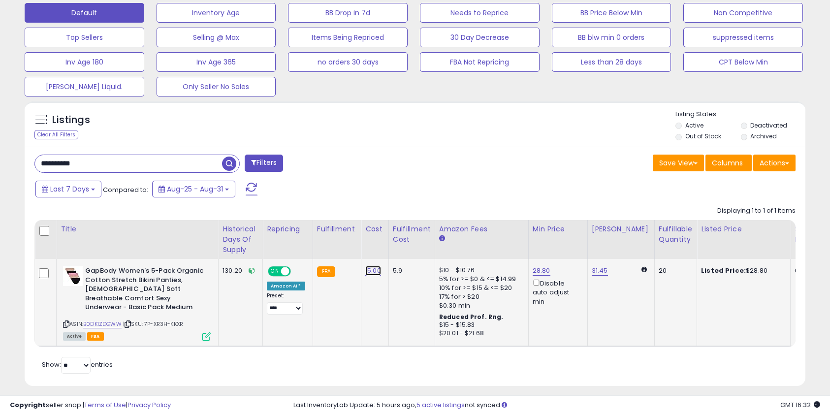 This screenshot has height=415, width=830. What do you see at coordinates (479, 37) in the screenshot?
I see `button: 30 Day Decrease` at bounding box center [479, 37].